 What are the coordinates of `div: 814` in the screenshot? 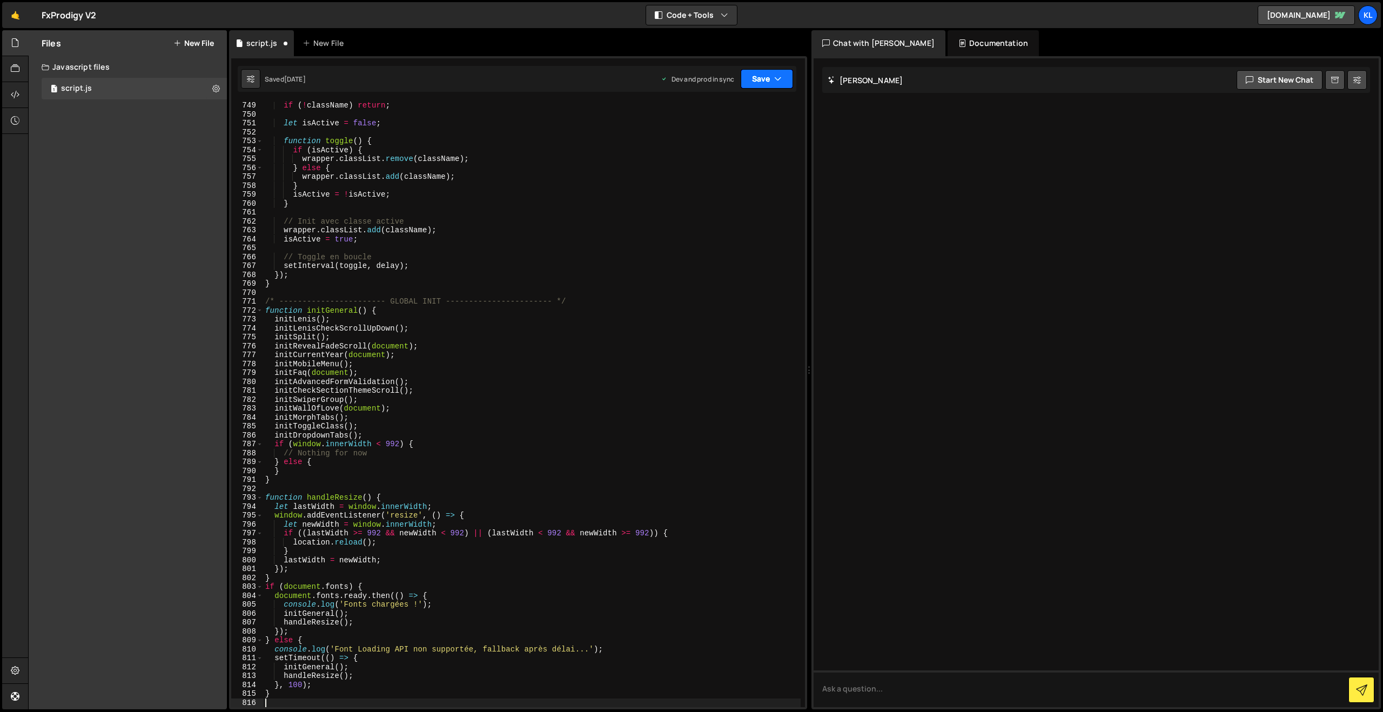 It's located at (247, 685).